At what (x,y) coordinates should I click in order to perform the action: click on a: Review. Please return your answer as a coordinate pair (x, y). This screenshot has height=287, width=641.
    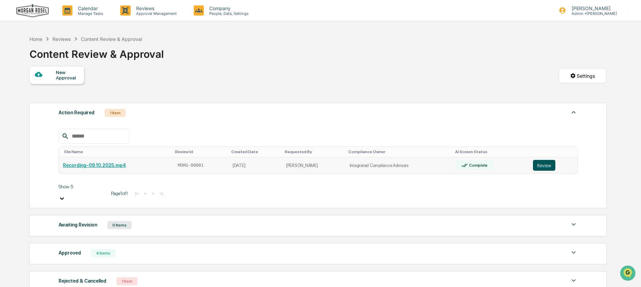
    Looking at the image, I should click on (553, 166).